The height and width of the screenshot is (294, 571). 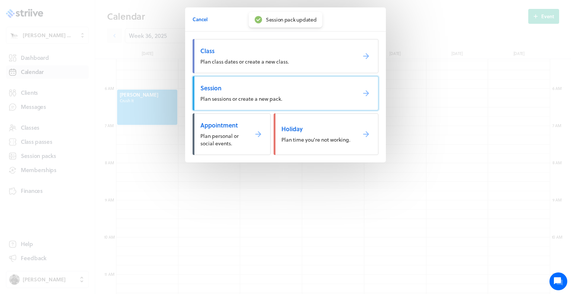 I want to click on span: Cancel, so click(x=200, y=19).